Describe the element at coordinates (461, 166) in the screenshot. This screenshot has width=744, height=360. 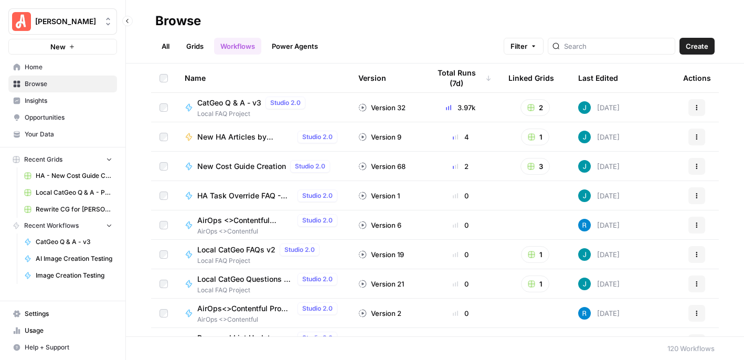
I see `div: 2` at that location.